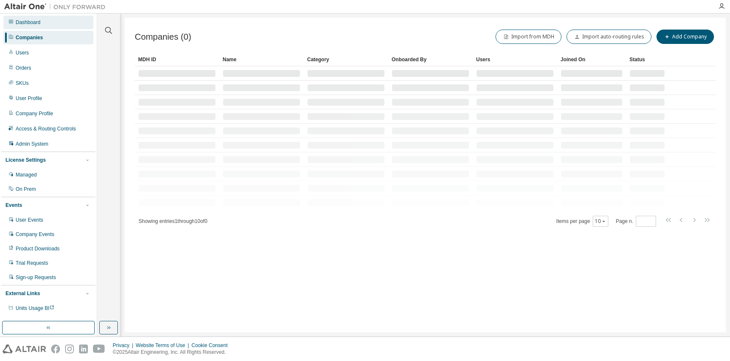  Describe the element at coordinates (29, 98) in the screenshot. I see `div: User Profile` at that location.